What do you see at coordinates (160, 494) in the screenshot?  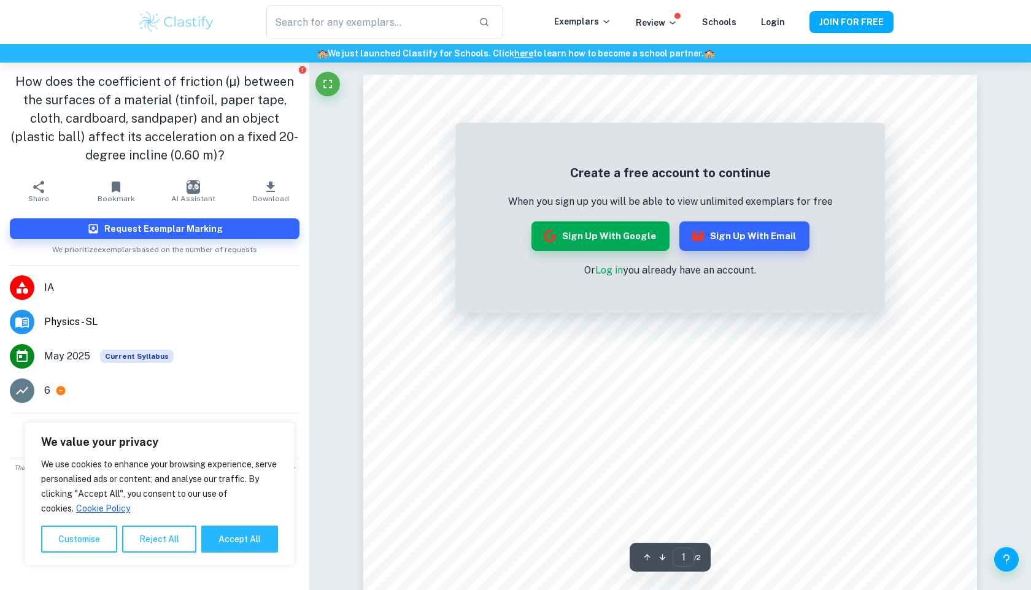 I see `div: We value your privacy` at bounding box center [160, 494].